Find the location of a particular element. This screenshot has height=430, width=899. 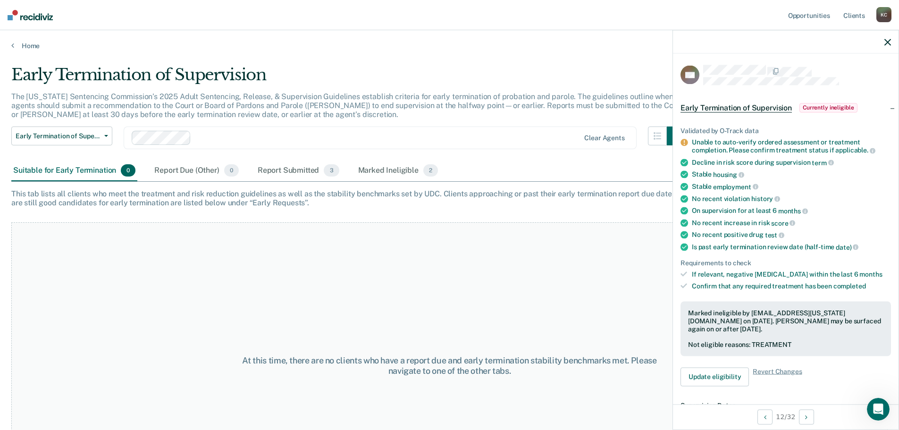

div: Clear agents is located at coordinates (604, 138).